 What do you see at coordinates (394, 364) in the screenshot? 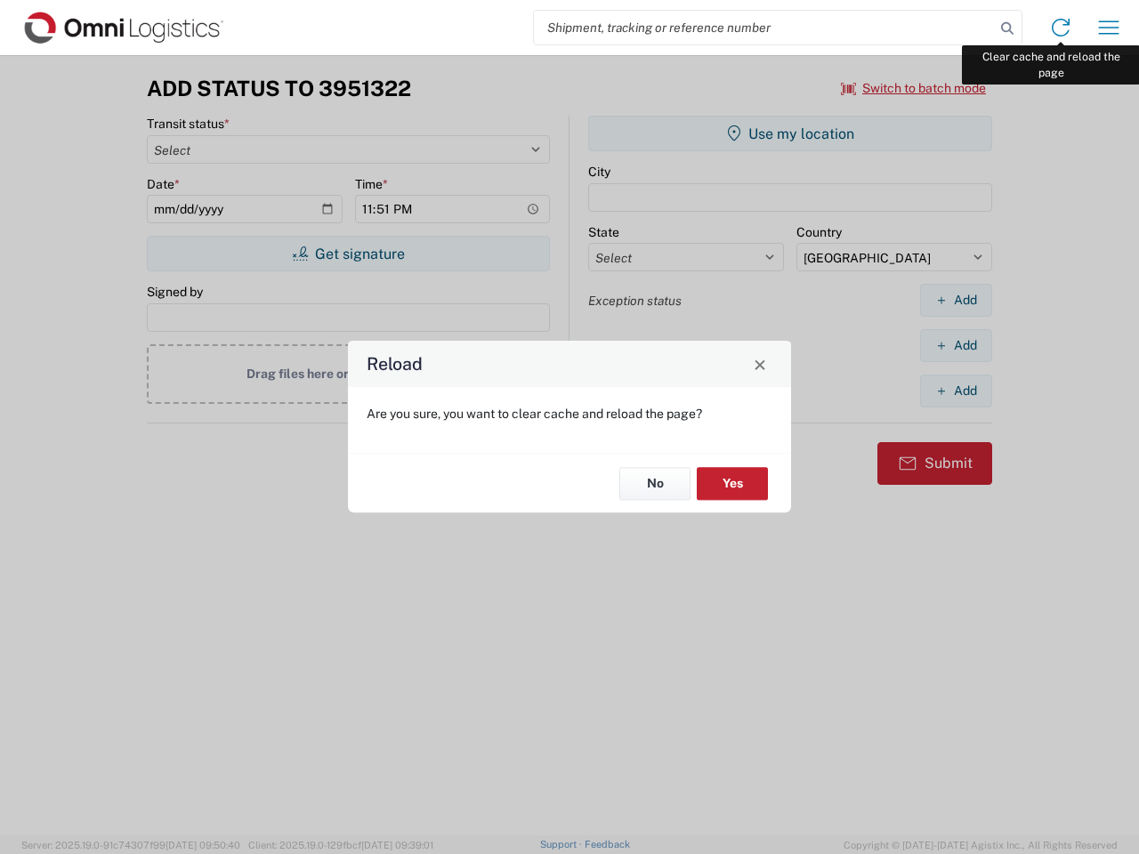
I see `h4: Reload` at bounding box center [394, 364].